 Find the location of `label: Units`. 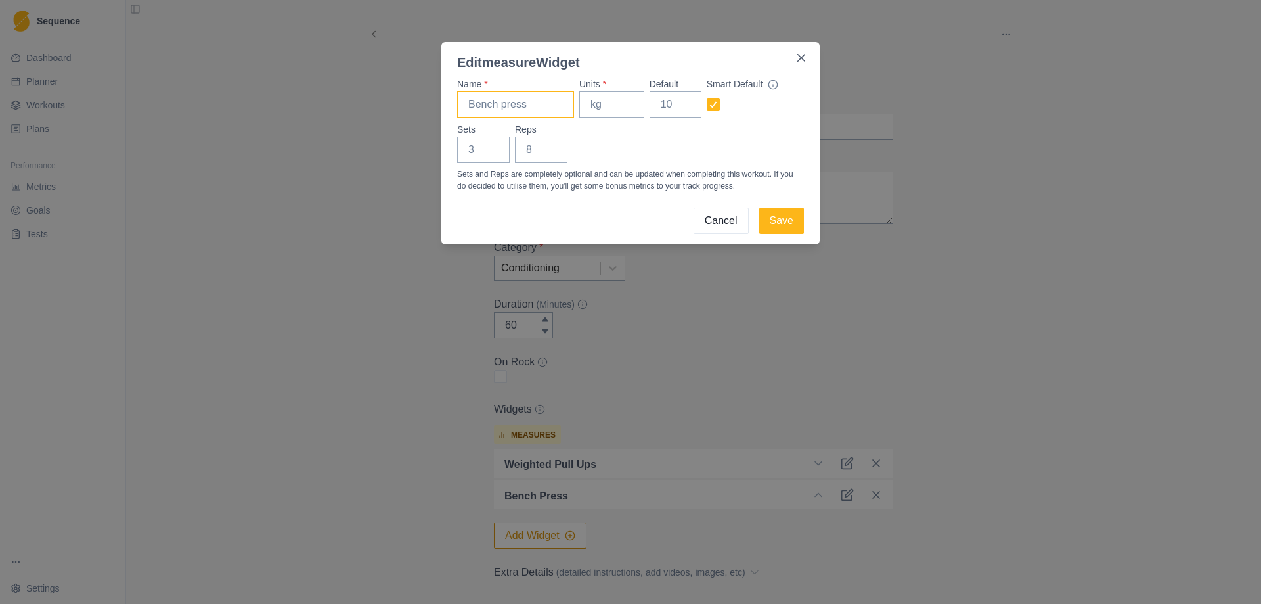

label: Units is located at coordinates (608, 84).